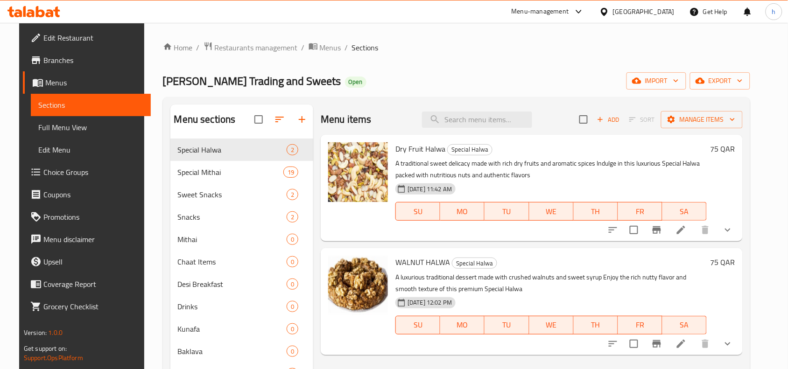  Describe the element at coordinates (720, 81) in the screenshot. I see `span: export` at that location.